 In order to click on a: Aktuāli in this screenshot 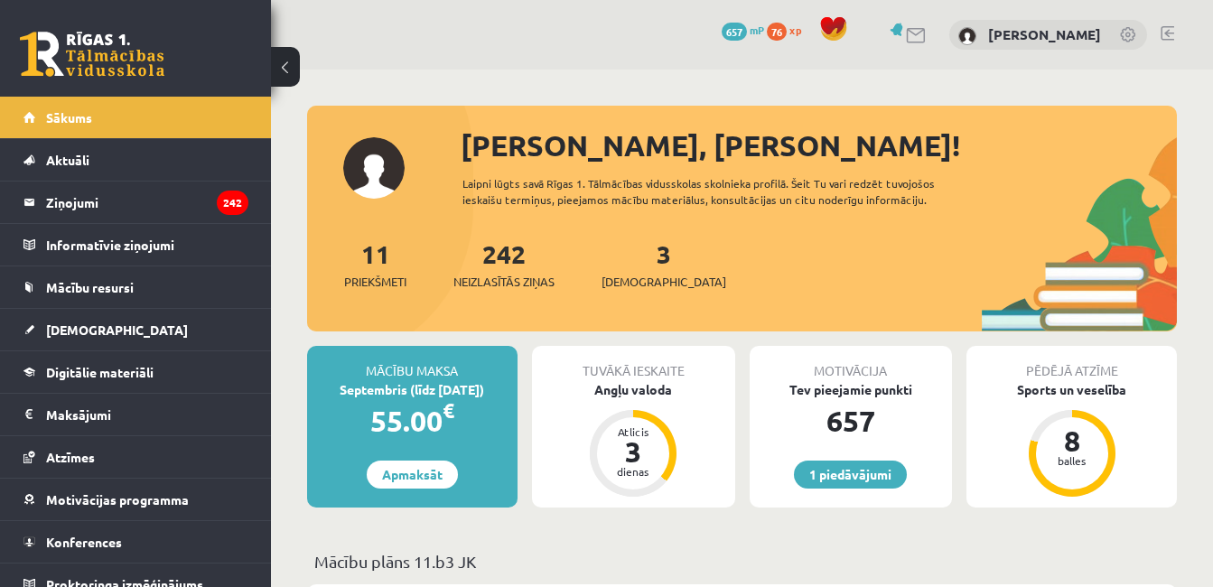, I will do `click(136, 160)`.